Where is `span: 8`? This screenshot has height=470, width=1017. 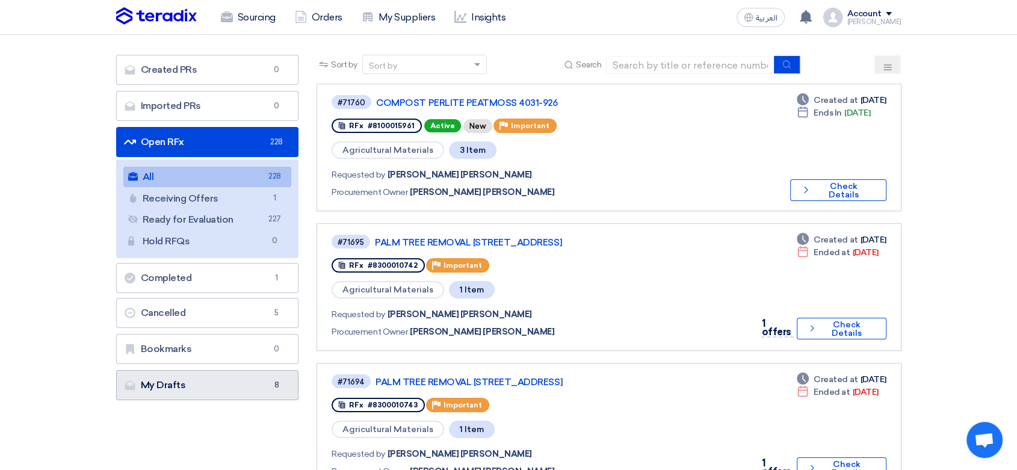 span: 8 is located at coordinates (276, 385).